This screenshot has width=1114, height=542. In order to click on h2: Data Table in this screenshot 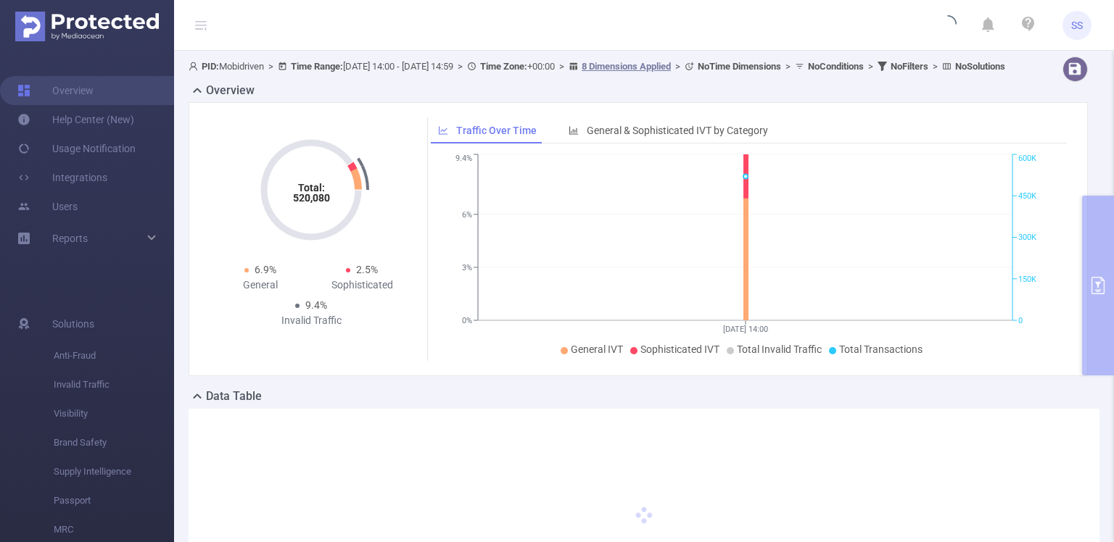, I will do `click(233, 397)`.